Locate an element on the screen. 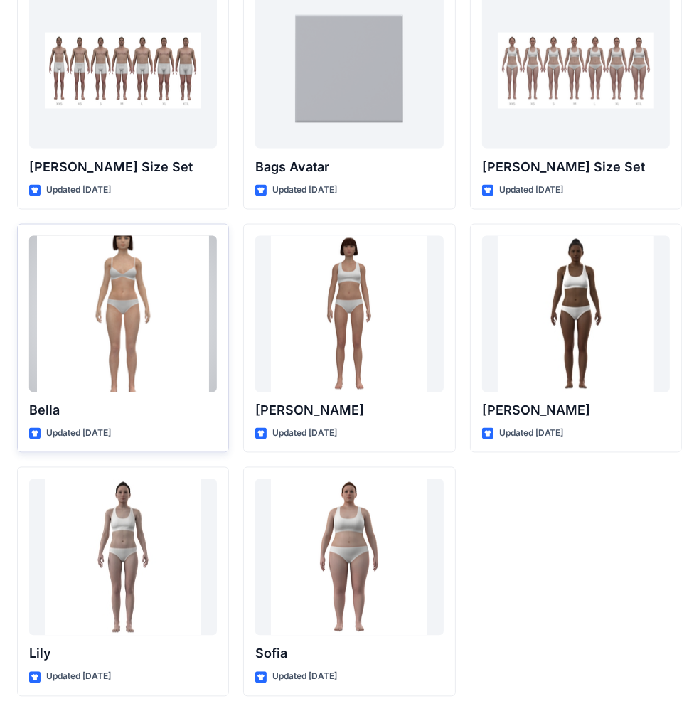  a: Lily is located at coordinates (123, 558).